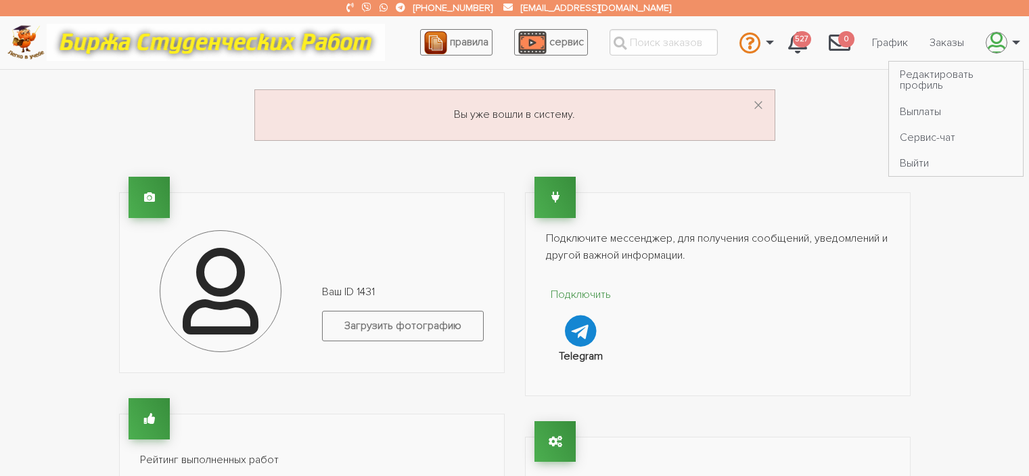 This screenshot has width=1029, height=476. What do you see at coordinates (798, 43) in the screenshot?
I see `li: 527` at bounding box center [798, 43].